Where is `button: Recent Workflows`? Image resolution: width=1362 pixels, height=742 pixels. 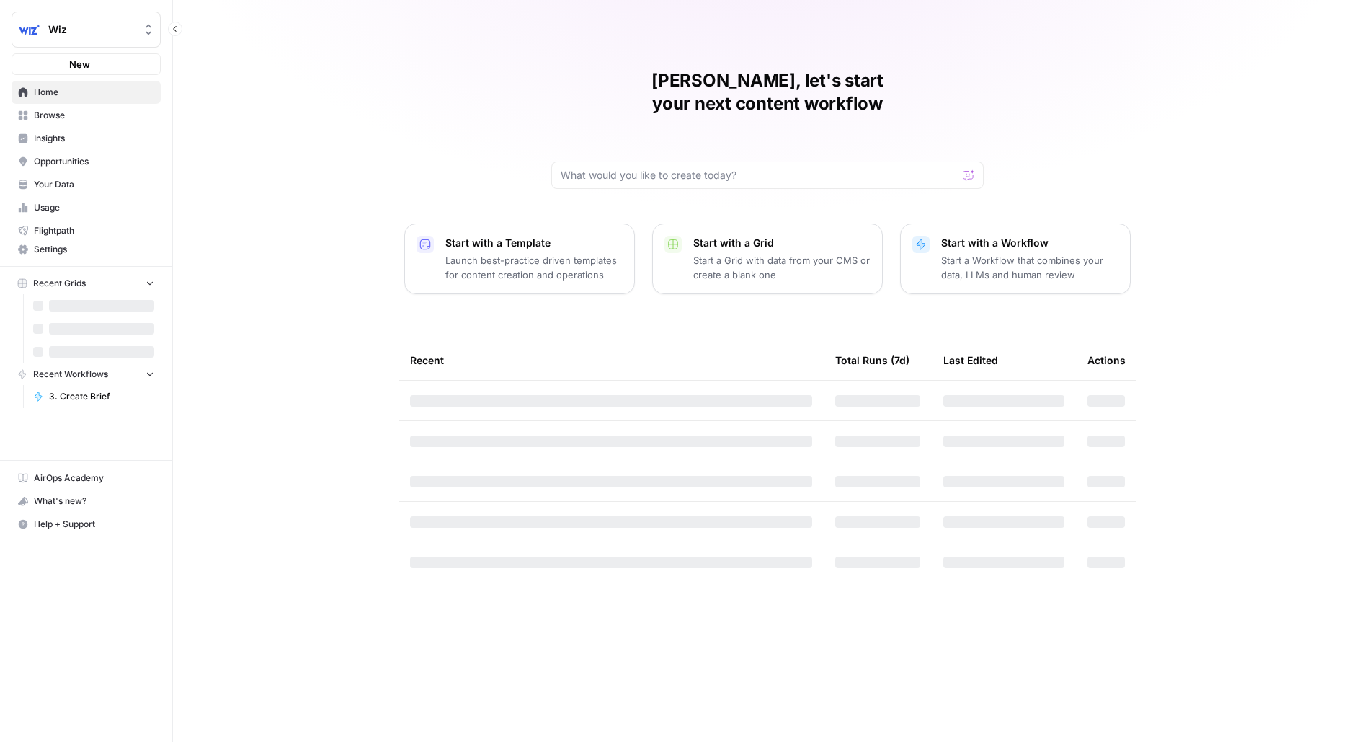
button: Recent Workflows is located at coordinates (86, 374).